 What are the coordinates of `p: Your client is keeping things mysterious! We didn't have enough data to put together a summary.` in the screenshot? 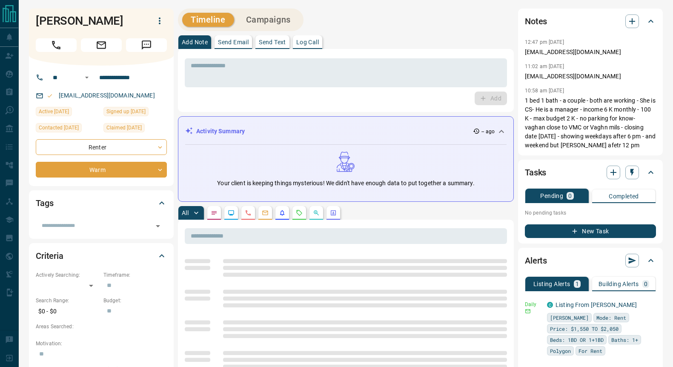 It's located at (346, 183).